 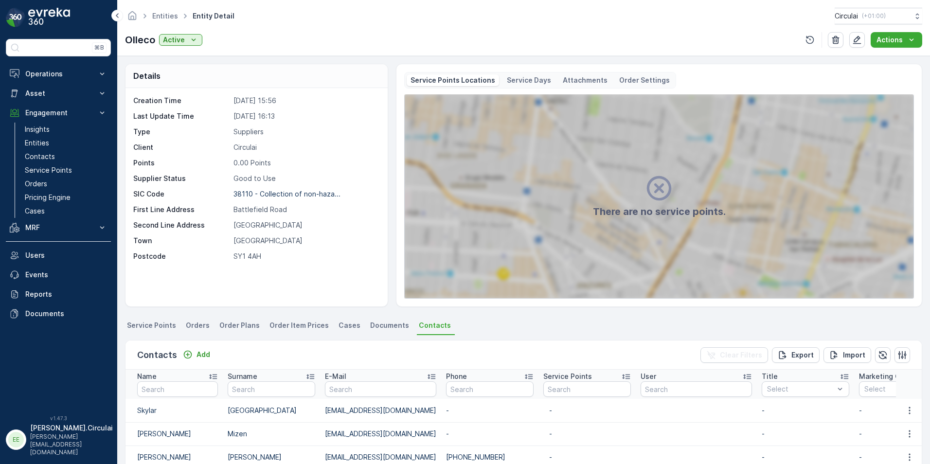 I want to click on p: Engagement, so click(x=58, y=113).